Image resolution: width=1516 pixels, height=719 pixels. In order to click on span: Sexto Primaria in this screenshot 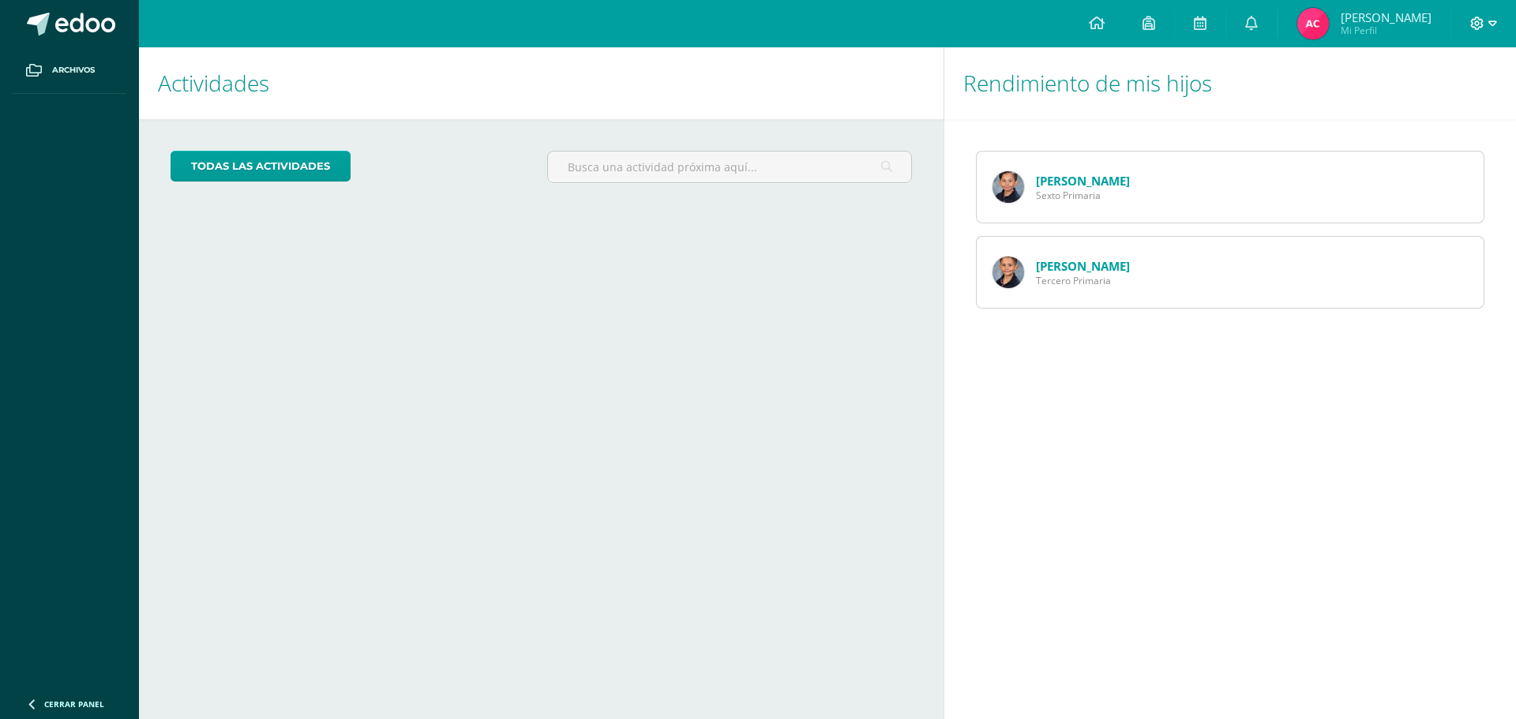, I will do `click(1083, 195)`.